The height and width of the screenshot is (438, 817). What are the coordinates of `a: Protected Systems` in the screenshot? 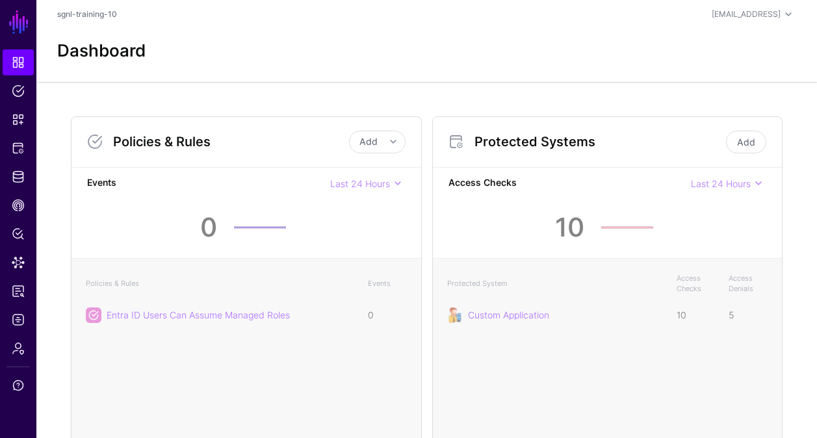 It's located at (18, 148).